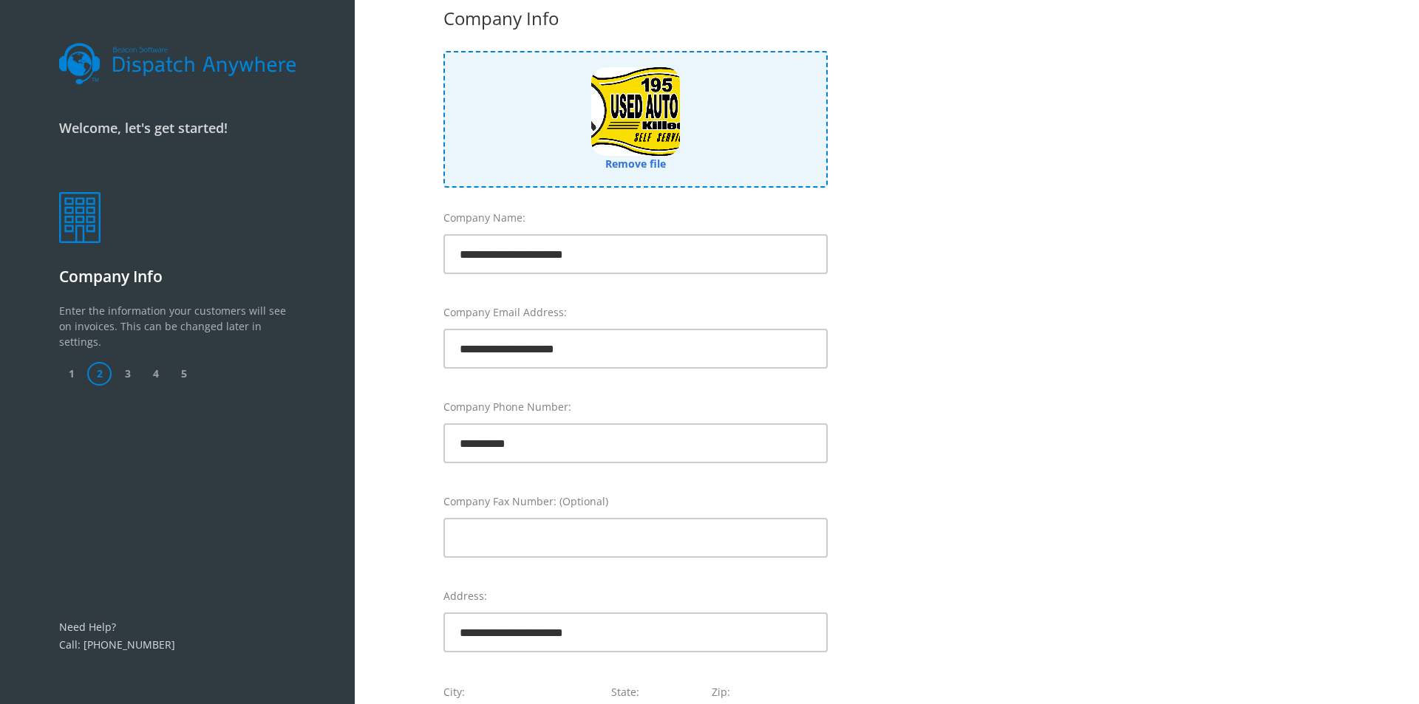 The height and width of the screenshot is (704, 1419). What do you see at coordinates (87, 627) in the screenshot?
I see `a: Need Help?` at bounding box center [87, 627].